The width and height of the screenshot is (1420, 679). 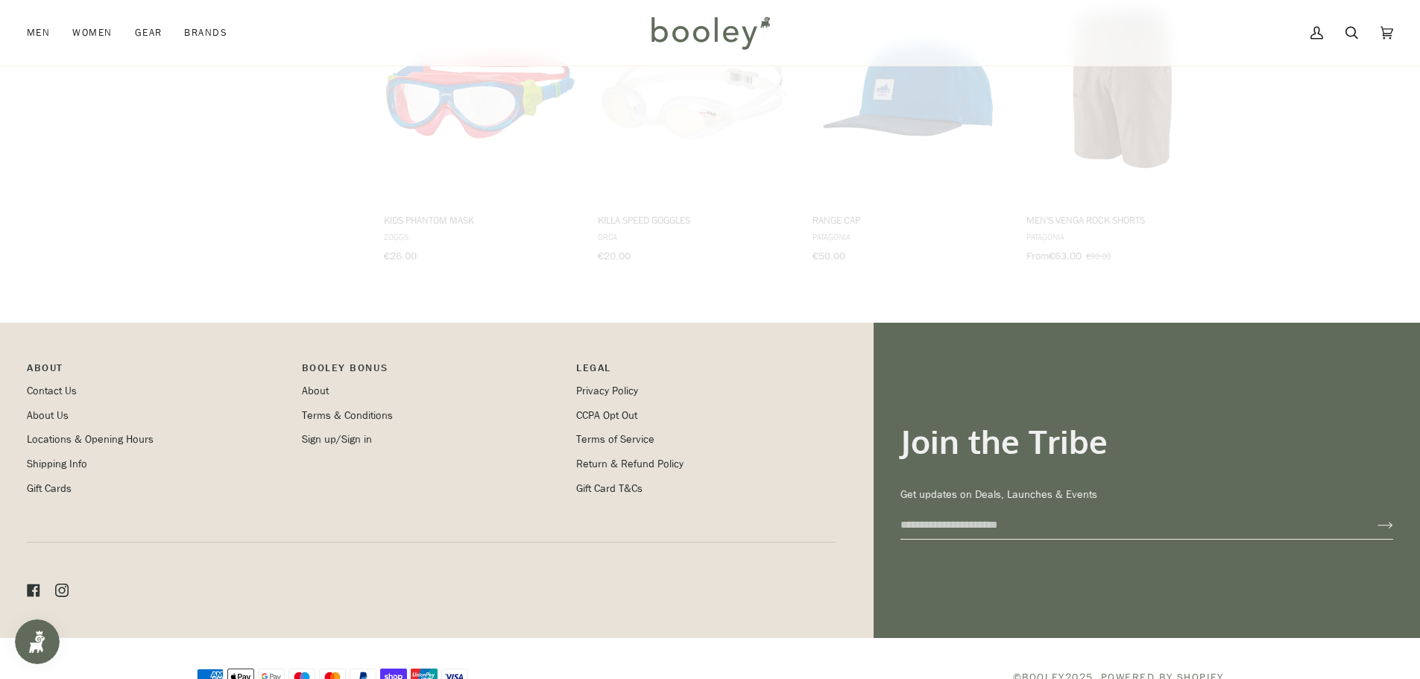 What do you see at coordinates (432, 371) in the screenshot?
I see `p: Booley Bonus` at bounding box center [432, 371].